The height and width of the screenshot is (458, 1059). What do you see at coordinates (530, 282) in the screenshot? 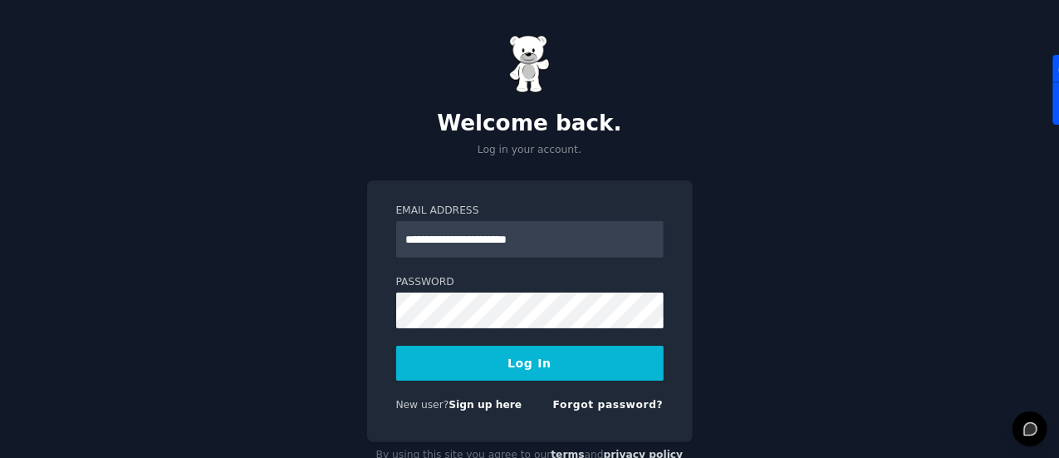
I see `label: Password` at bounding box center [530, 282].